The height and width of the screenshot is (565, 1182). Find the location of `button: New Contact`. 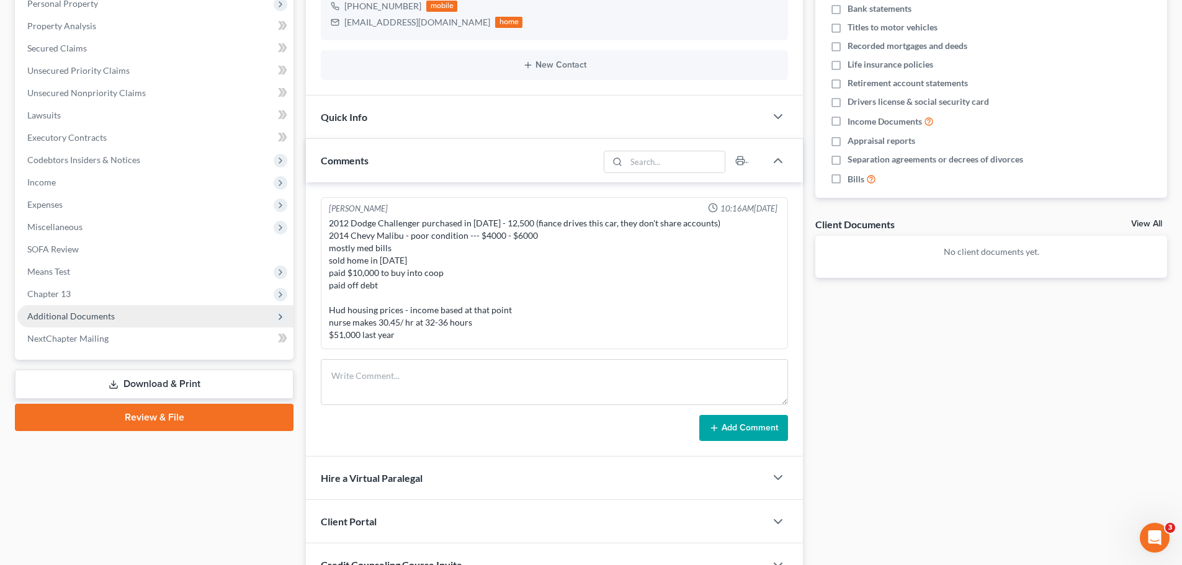

button: New Contact is located at coordinates (554, 65).